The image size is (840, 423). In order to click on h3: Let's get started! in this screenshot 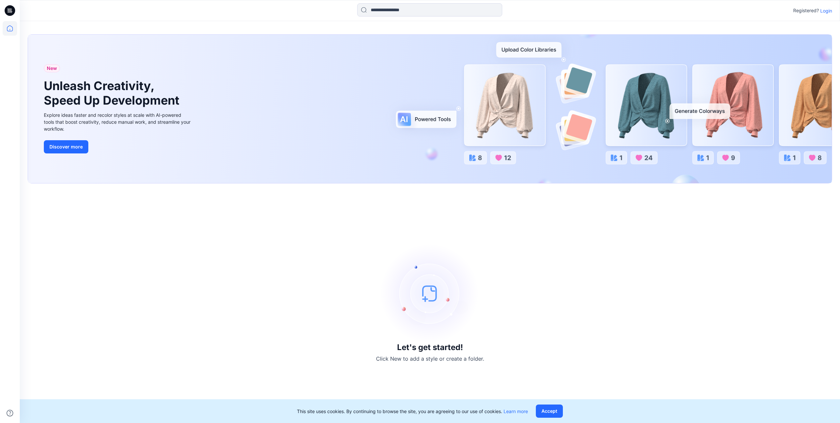, I will do `click(430, 347)`.